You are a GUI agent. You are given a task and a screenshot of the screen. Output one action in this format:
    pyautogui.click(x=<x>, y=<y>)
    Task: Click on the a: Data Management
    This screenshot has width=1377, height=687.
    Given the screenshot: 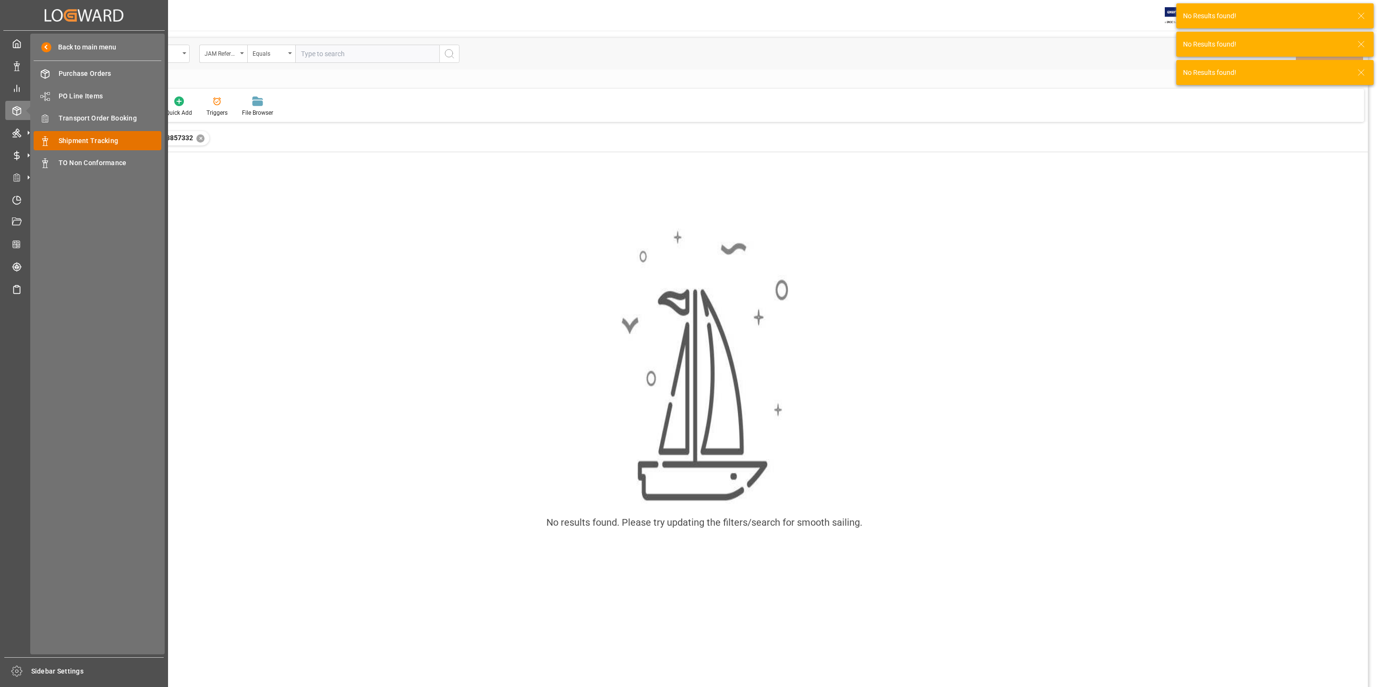 What is the action you would take?
    pyautogui.click(x=84, y=65)
    